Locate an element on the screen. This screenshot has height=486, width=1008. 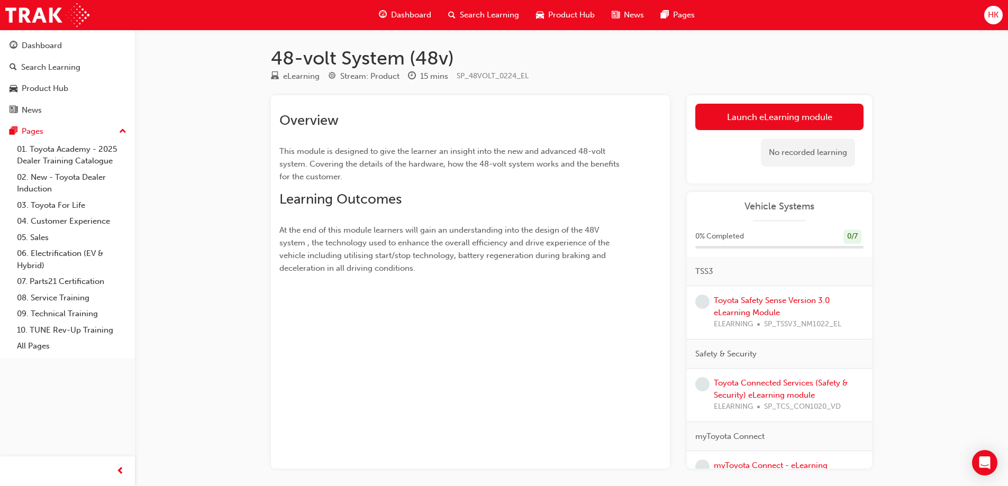
a: 09. Technical Training is located at coordinates (71, 314).